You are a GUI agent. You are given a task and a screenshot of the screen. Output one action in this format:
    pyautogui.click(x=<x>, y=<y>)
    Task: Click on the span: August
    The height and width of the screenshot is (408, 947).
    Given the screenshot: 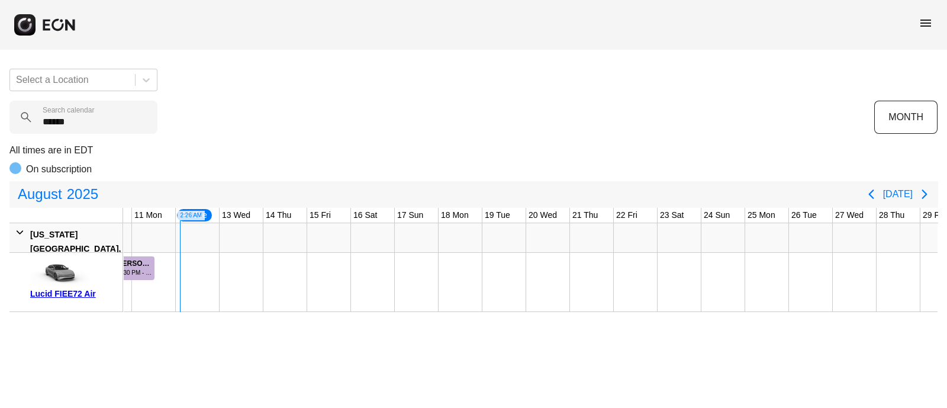 What is the action you would take?
    pyautogui.click(x=40, y=194)
    